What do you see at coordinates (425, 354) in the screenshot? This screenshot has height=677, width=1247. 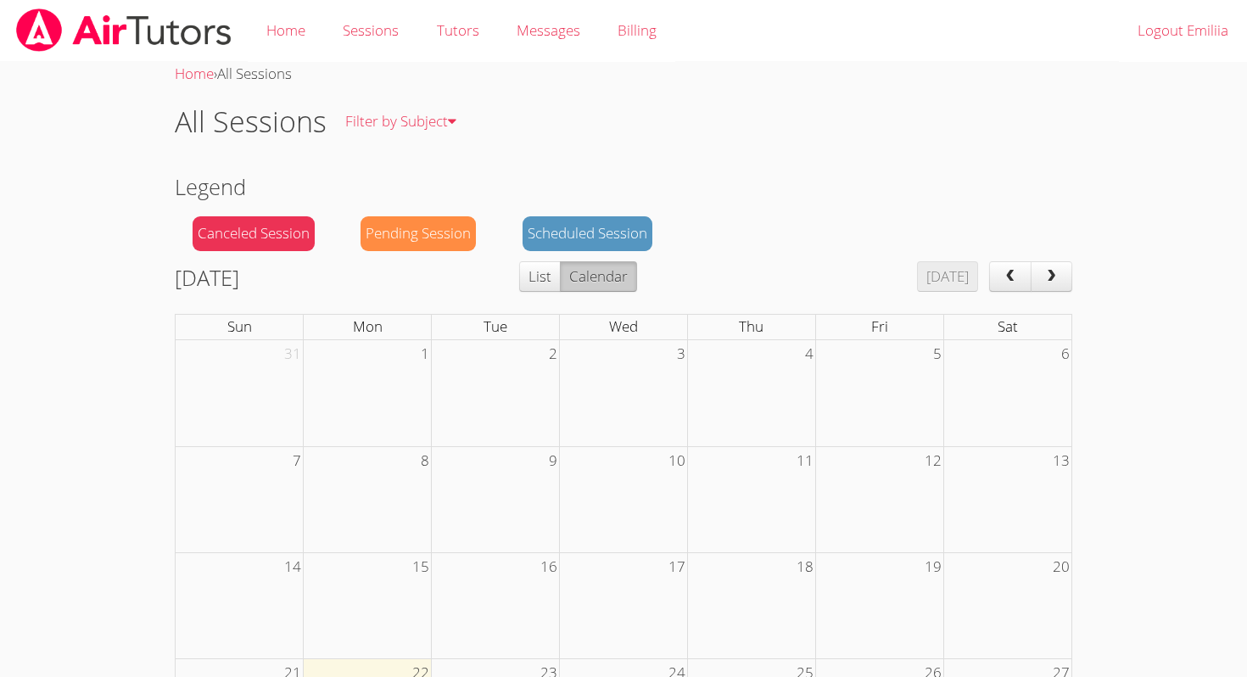 I see `span: 1` at bounding box center [425, 354].